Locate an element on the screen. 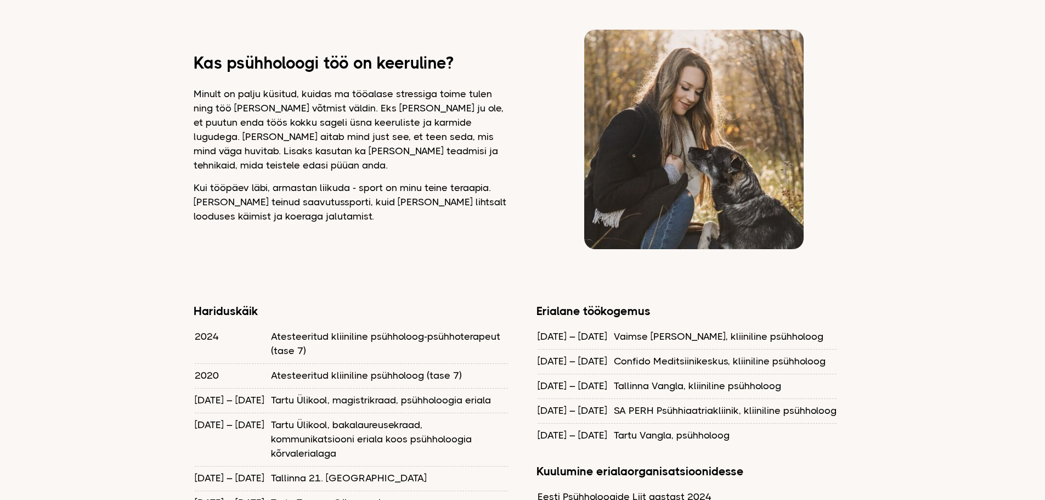 This screenshot has width=1045, height=500. h2: Kas psühholoogi töö on keeruline? is located at coordinates (351, 63).